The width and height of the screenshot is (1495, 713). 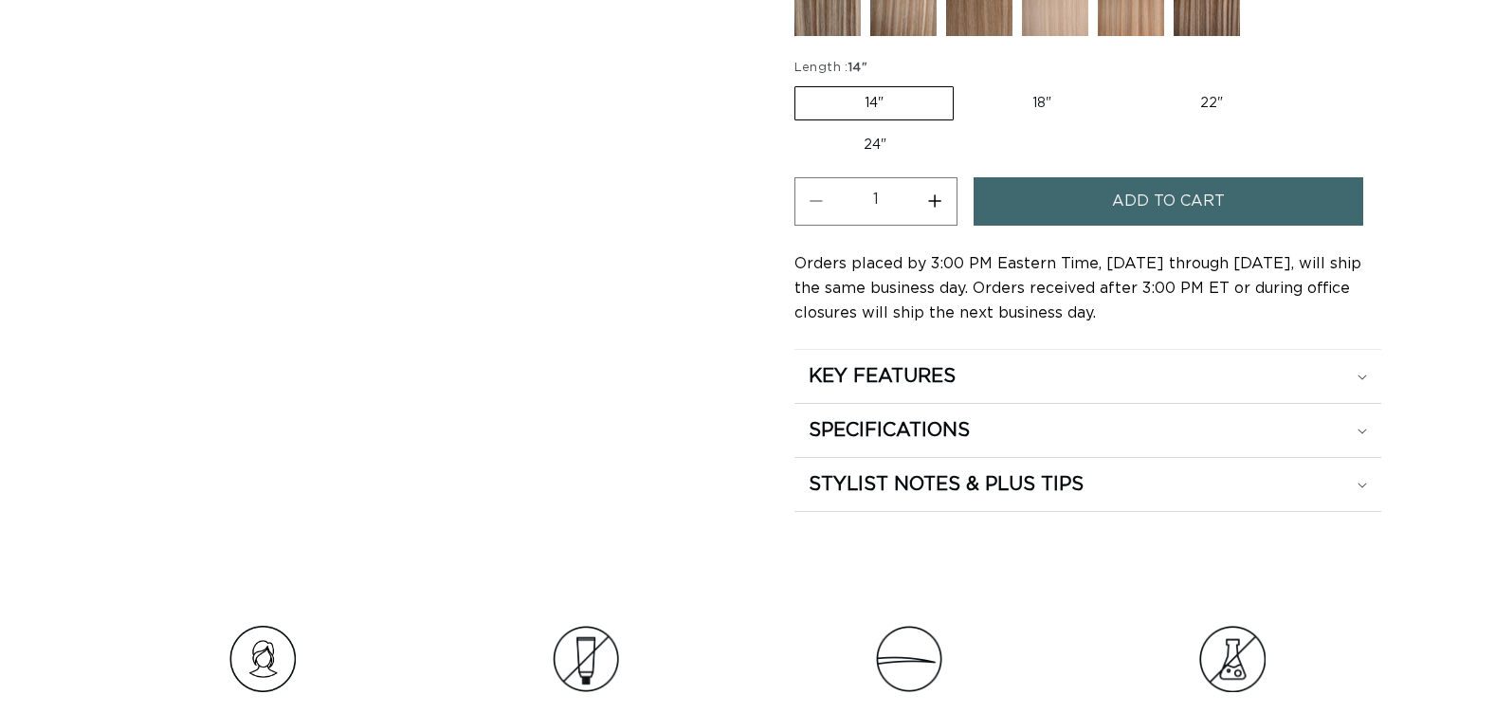 I want to click on summary: KEY FEATURES, so click(x=1087, y=376).